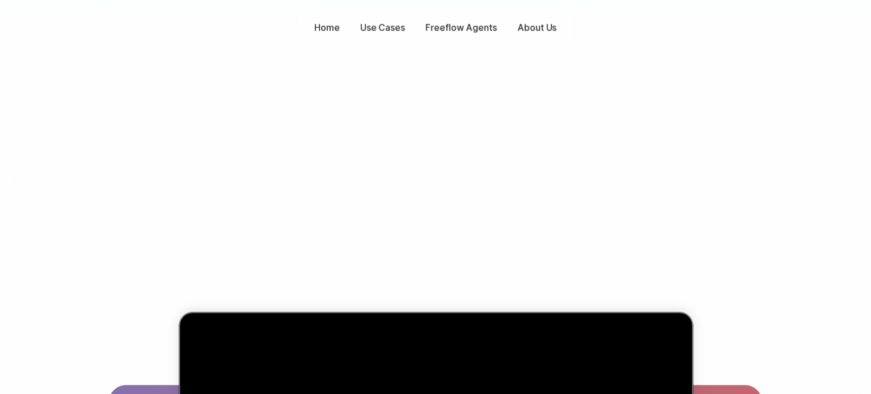  Describe the element at coordinates (537, 27) in the screenshot. I see `p: About Us` at that location.